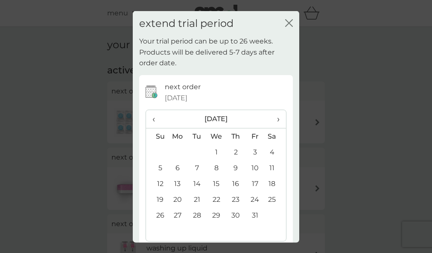 This screenshot has height=253, width=432. What do you see at coordinates (177, 168) in the screenshot?
I see `td: 6` at bounding box center [177, 168].